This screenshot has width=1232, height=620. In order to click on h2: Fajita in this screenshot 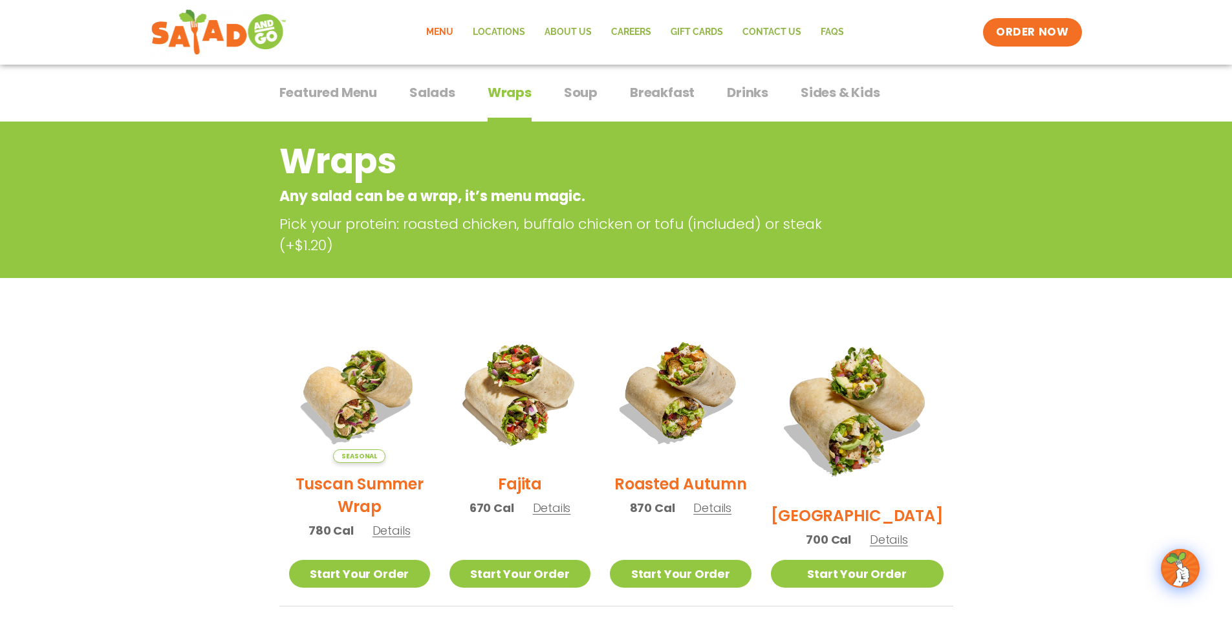, I will do `click(520, 484)`.